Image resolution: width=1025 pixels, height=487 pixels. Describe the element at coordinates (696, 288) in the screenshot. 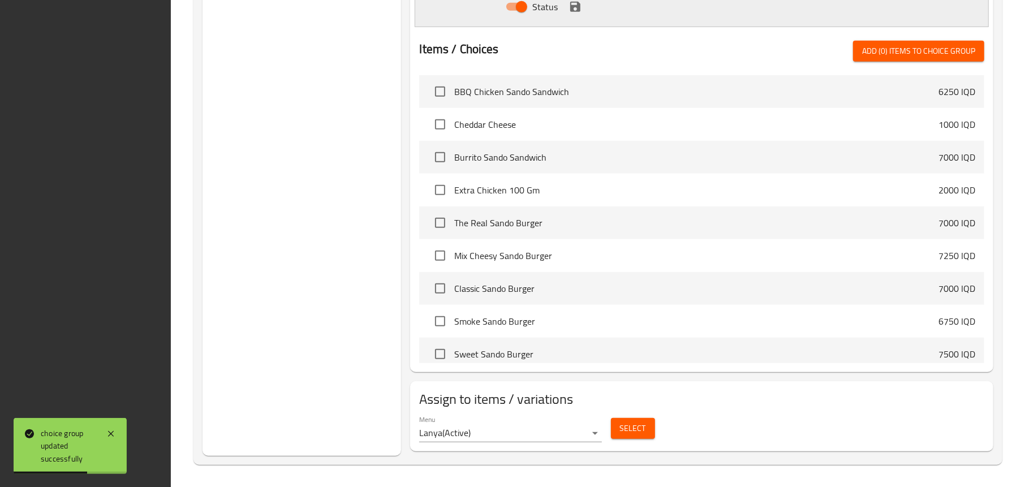

I see `span: Classic Sando Burger` at that location.